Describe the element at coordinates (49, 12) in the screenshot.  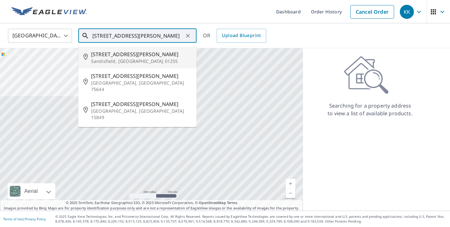
I see `img: EV Logo` at that location.